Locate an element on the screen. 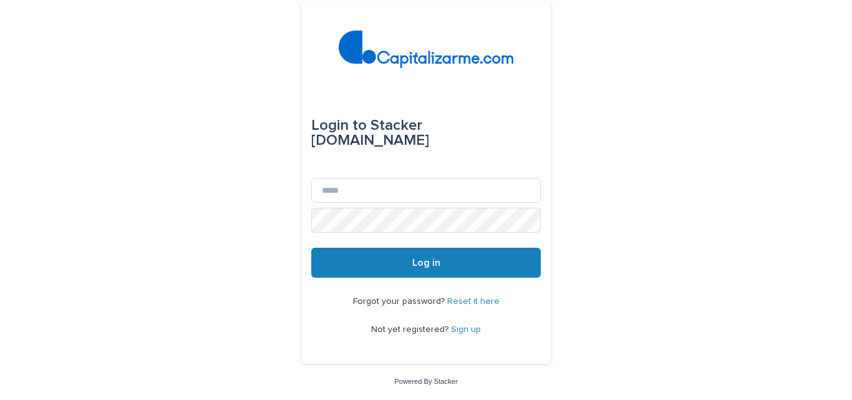 This screenshot has width=852, height=400. span: Forgot your password? is located at coordinates (400, 301).